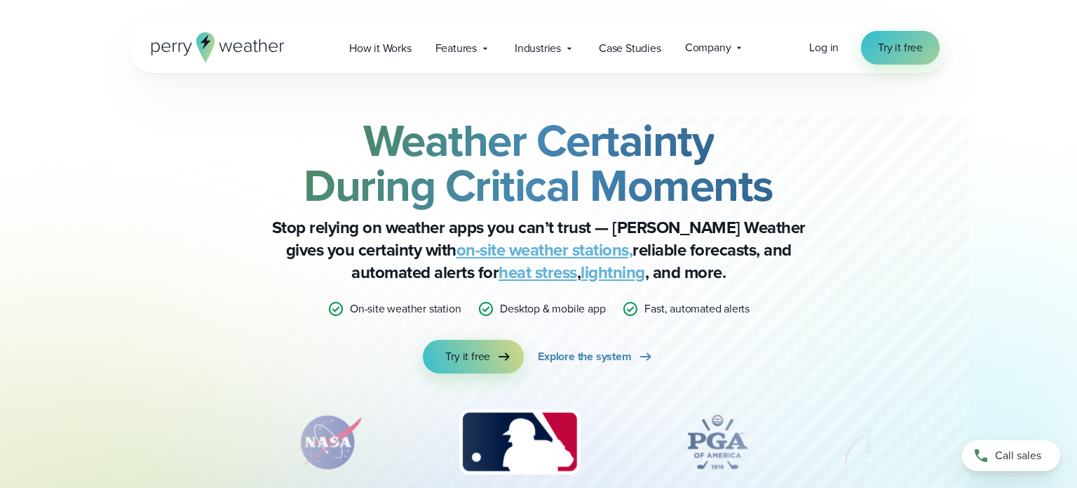  Describe the element at coordinates (329, 442) in the screenshot. I see `img: NASA.svg` at that location.